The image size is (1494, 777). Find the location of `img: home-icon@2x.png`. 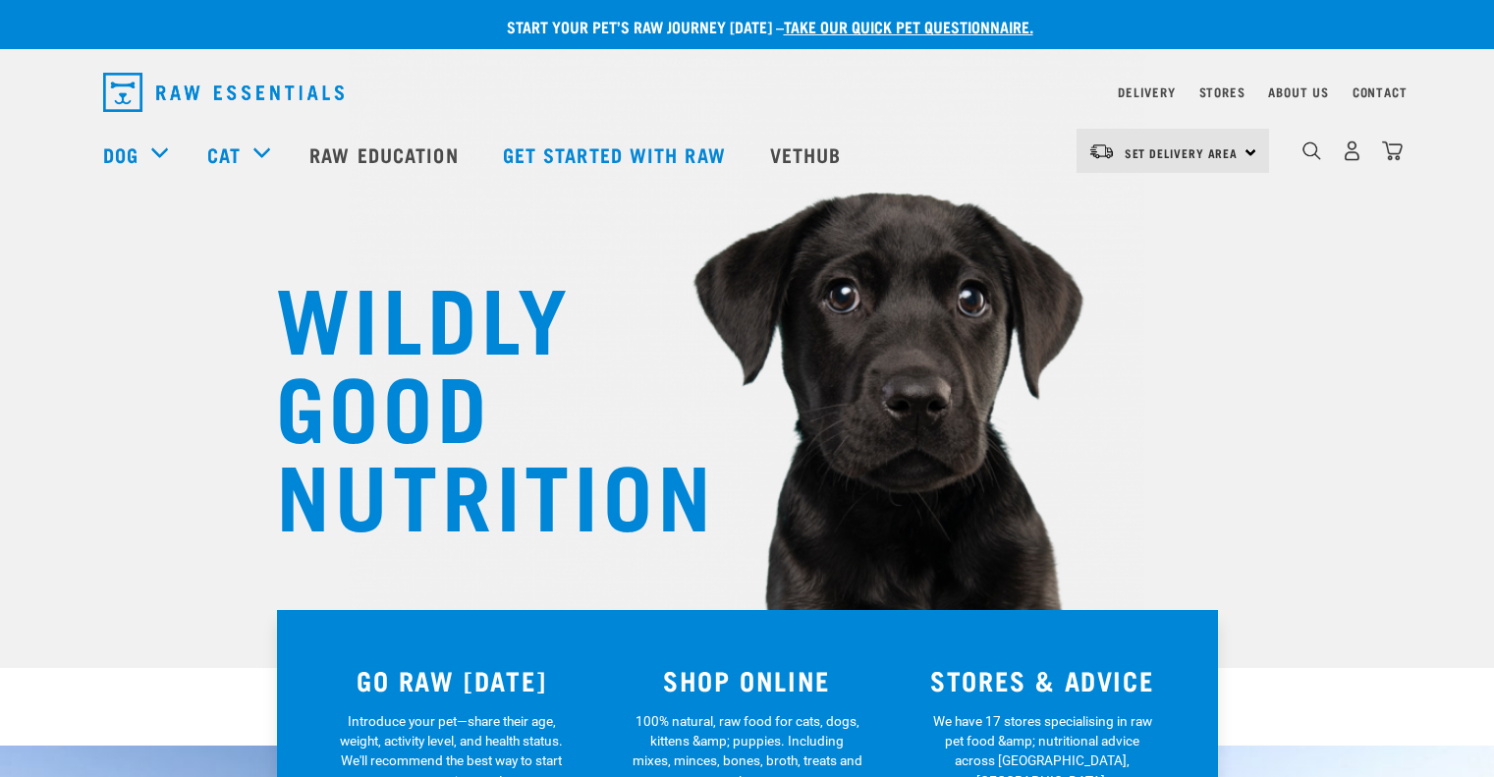

img: home-icon@2x.png is located at coordinates (1392, 150).